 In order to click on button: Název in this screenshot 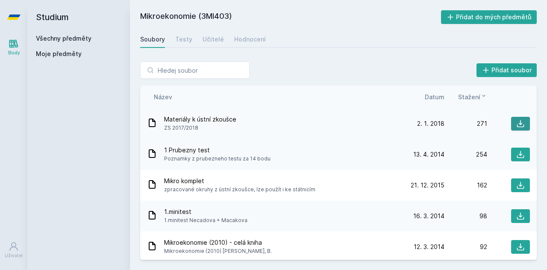, I will do `click(163, 97)`.